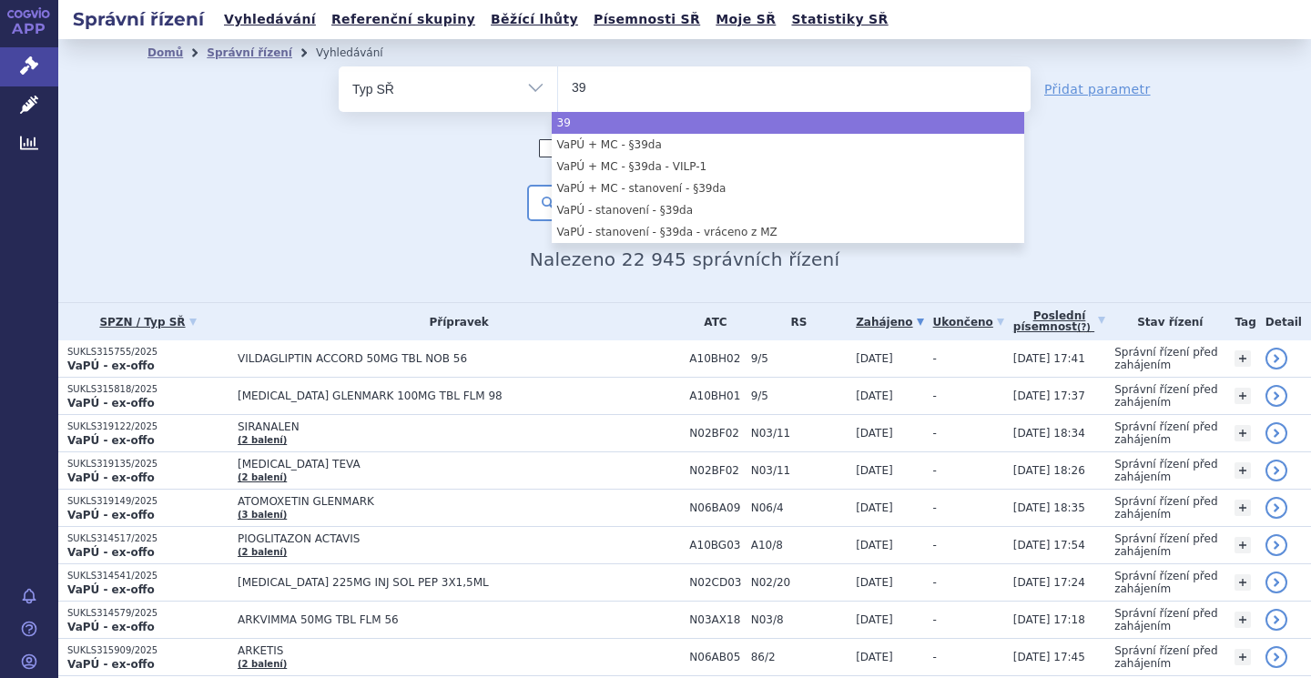 The image size is (1311, 678). I want to click on span: A10/8, so click(798, 545).